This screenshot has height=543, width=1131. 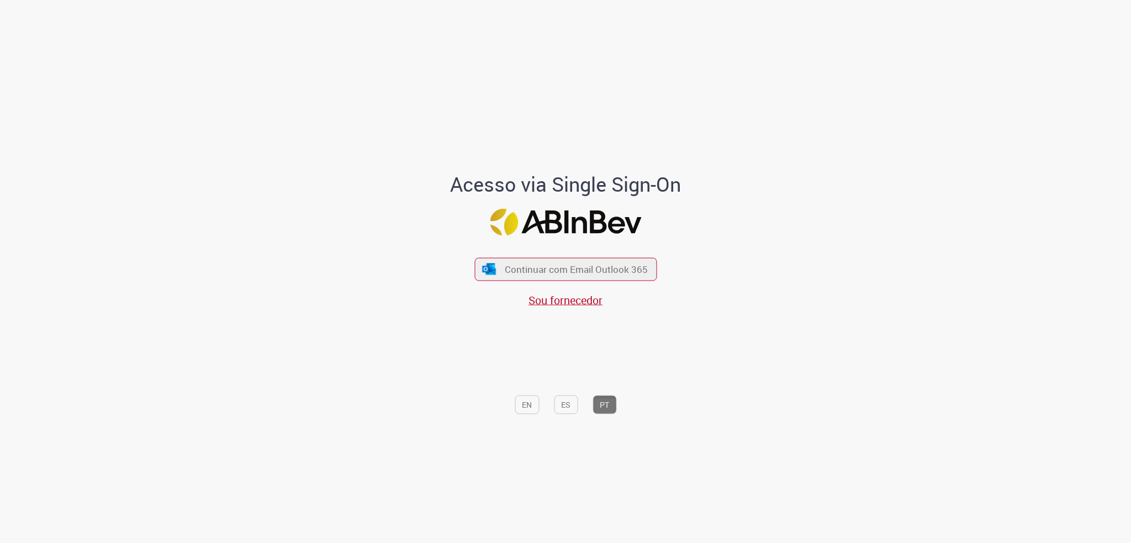 I want to click on h1: Acesso via Single Sign-On, so click(x=566, y=185).